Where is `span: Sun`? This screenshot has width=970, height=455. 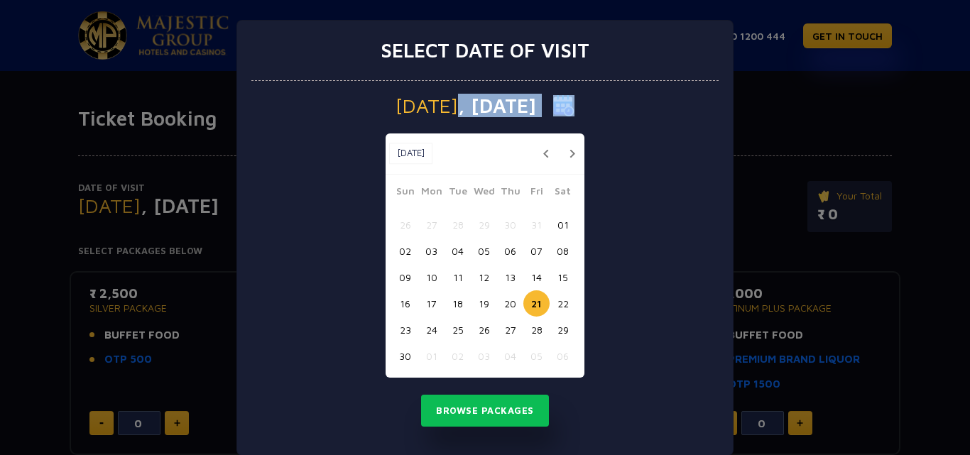
span: Sun is located at coordinates (405, 193).